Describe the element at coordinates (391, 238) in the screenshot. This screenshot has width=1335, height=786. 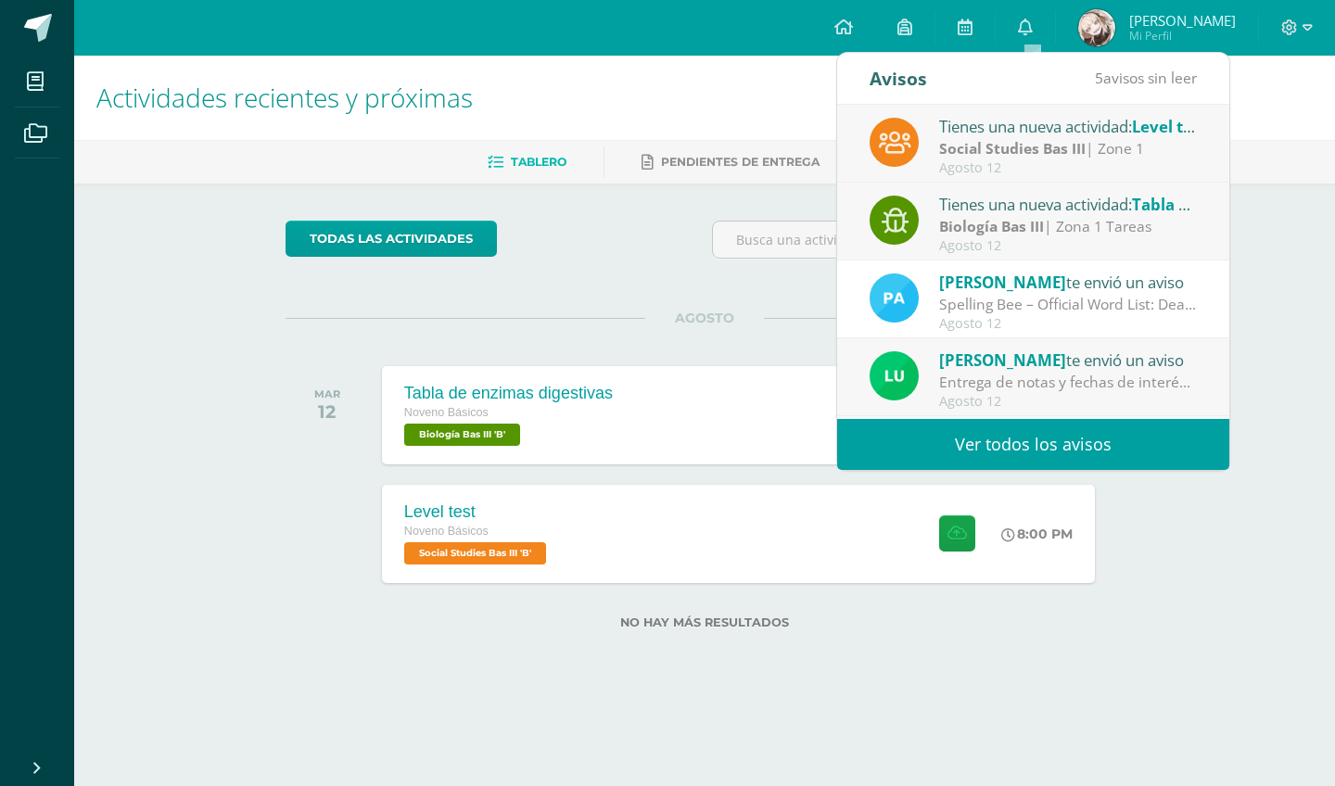
I see `a: todas las Actividades` at that location.